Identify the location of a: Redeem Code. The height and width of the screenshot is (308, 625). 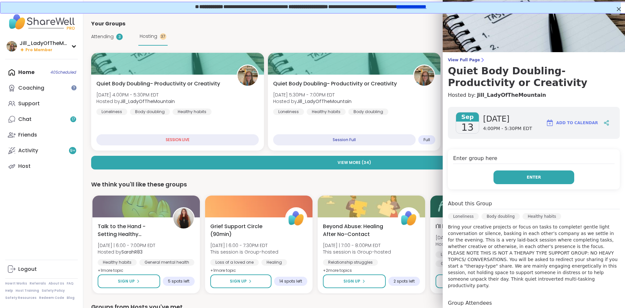
(51, 298).